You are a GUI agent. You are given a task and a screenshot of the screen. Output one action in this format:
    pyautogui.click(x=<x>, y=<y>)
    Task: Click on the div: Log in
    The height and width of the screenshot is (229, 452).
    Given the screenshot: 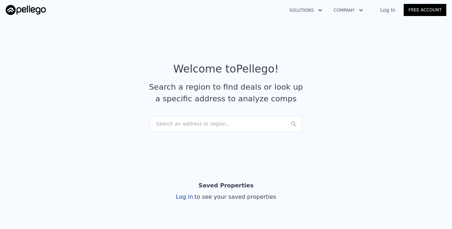 What is the action you would take?
    pyautogui.click(x=226, y=197)
    